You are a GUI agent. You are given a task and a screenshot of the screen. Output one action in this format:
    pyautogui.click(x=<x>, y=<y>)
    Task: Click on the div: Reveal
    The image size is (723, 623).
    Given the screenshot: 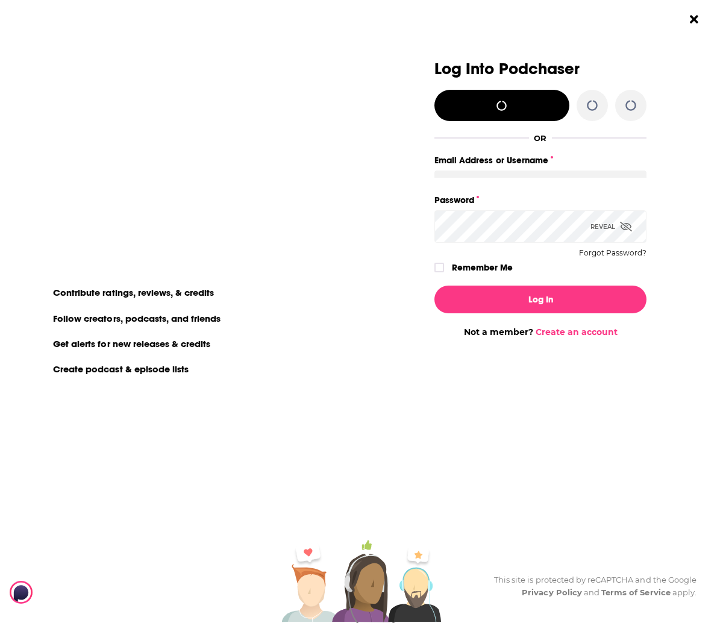 What is the action you would take?
    pyautogui.click(x=611, y=227)
    